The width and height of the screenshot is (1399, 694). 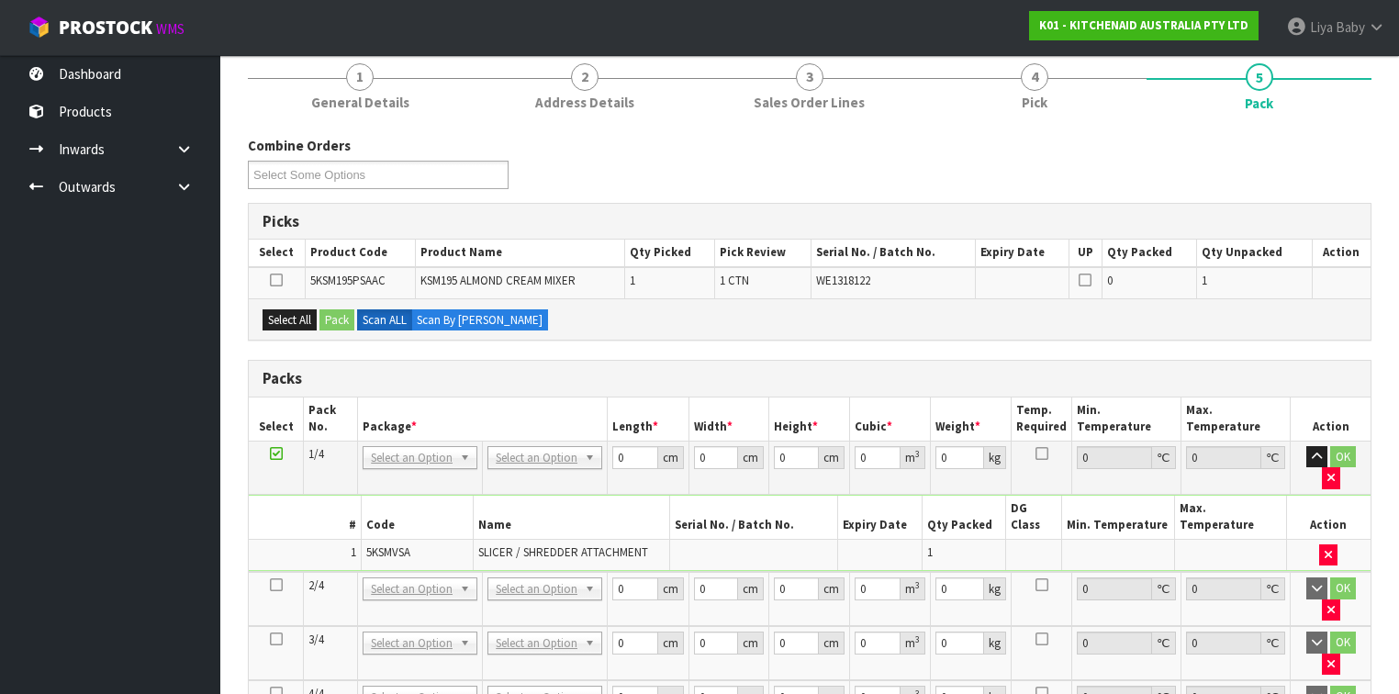 What do you see at coordinates (1236, 419) in the screenshot?
I see `th: Max. Temperature` at bounding box center [1236, 419].